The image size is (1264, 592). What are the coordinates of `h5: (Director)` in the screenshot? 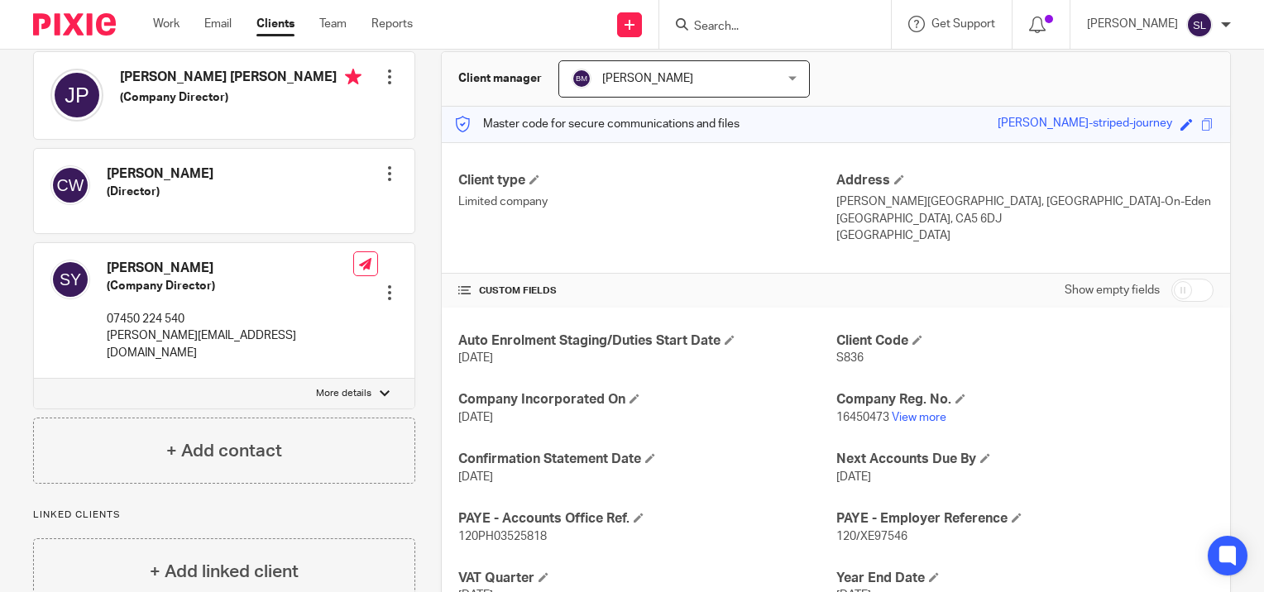 It's located at (160, 192).